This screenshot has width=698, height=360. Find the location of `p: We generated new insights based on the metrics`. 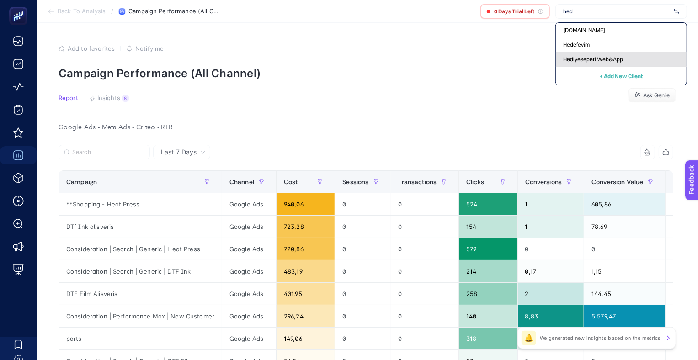

p: We generated new insights based on the metrics is located at coordinates (600, 338).